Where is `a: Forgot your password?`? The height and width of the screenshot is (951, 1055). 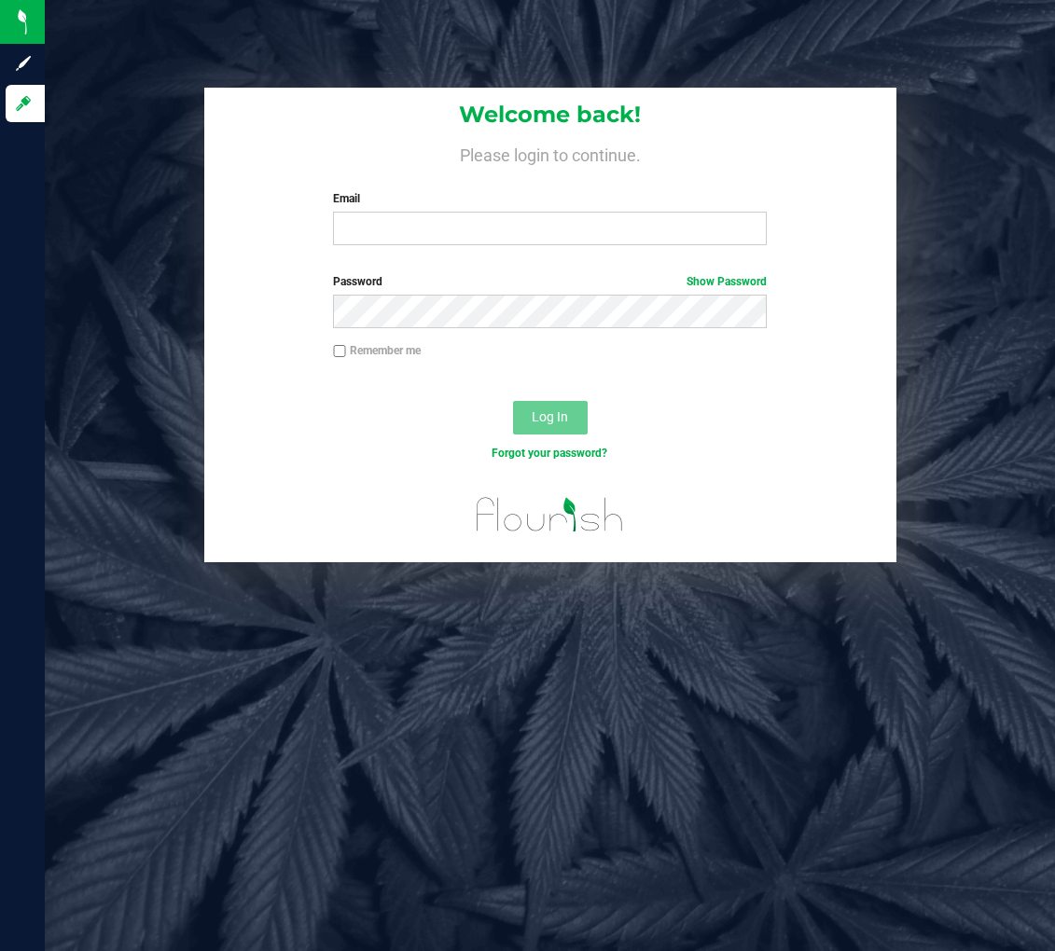 a: Forgot your password? is located at coordinates (549, 453).